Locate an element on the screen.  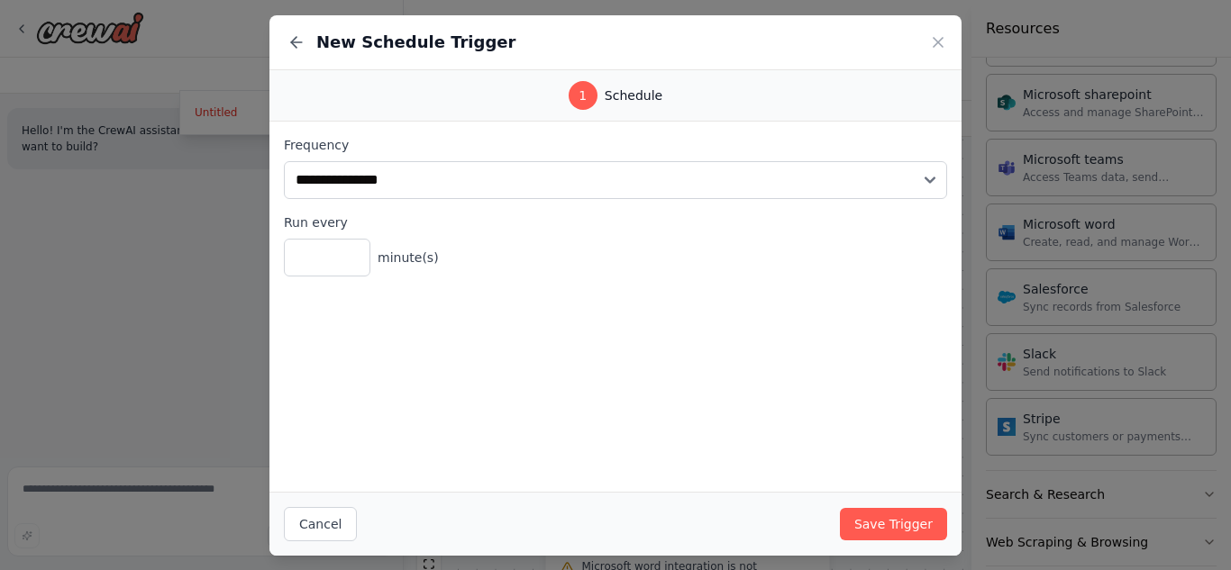
div: 1 is located at coordinates (583, 95).